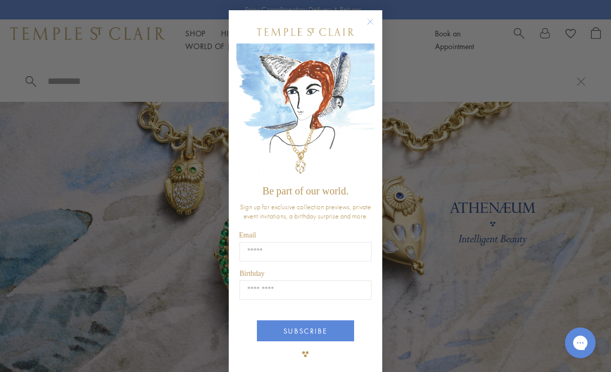 The image size is (611, 372). I want to click on img: TSC, so click(305, 354).